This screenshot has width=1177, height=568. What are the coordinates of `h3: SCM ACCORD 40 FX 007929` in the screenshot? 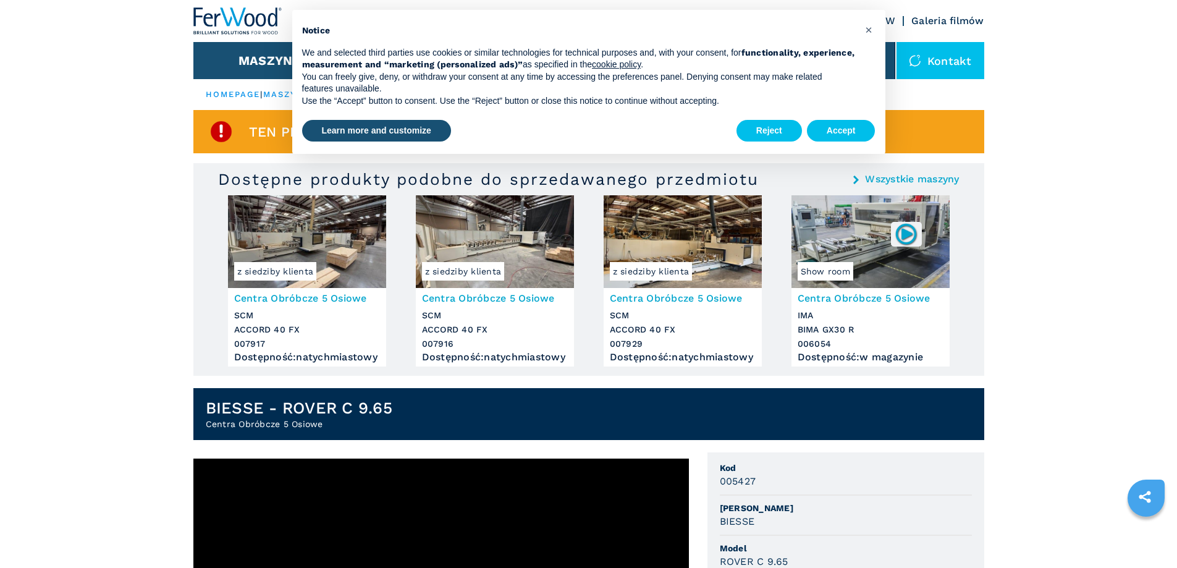 It's located at (683, 329).